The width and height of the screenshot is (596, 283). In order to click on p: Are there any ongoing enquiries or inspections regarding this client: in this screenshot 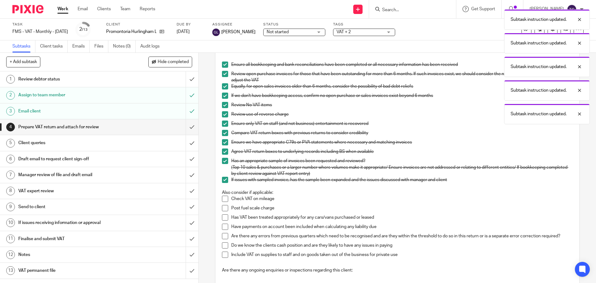, I will do `click(397, 270)`.